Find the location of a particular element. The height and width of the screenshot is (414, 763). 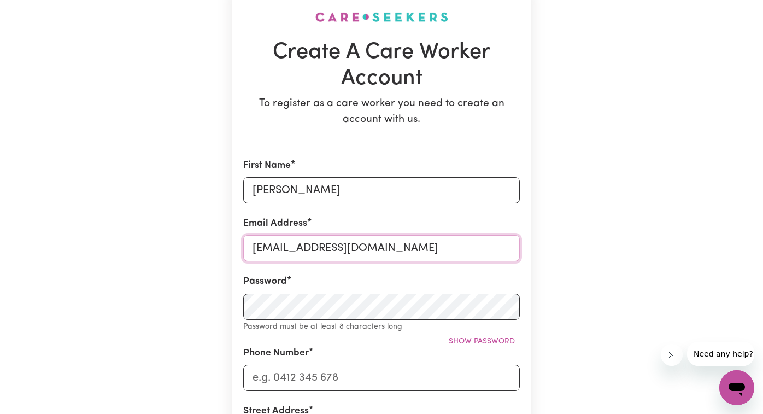

span: Show password is located at coordinates (481, 341).